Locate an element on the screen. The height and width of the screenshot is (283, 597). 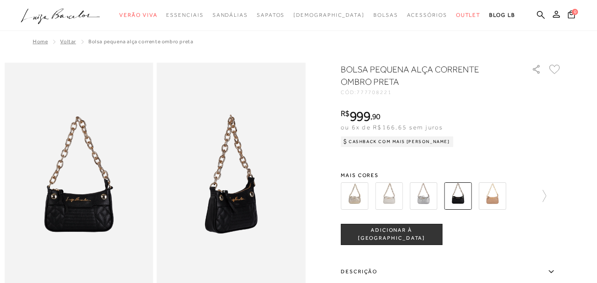
span: ou 6x de R$166,65 sem juros is located at coordinates (391, 127).